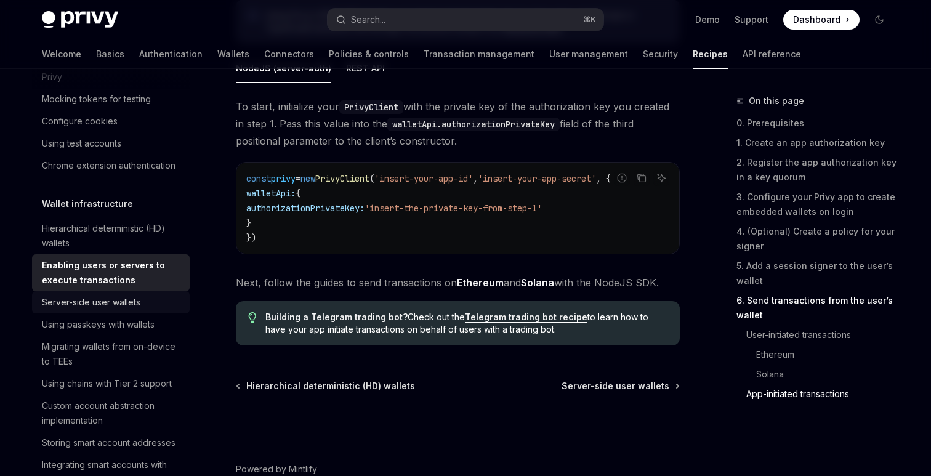  Describe the element at coordinates (79, 121) in the screenshot. I see `div: Configure cookies` at that location.